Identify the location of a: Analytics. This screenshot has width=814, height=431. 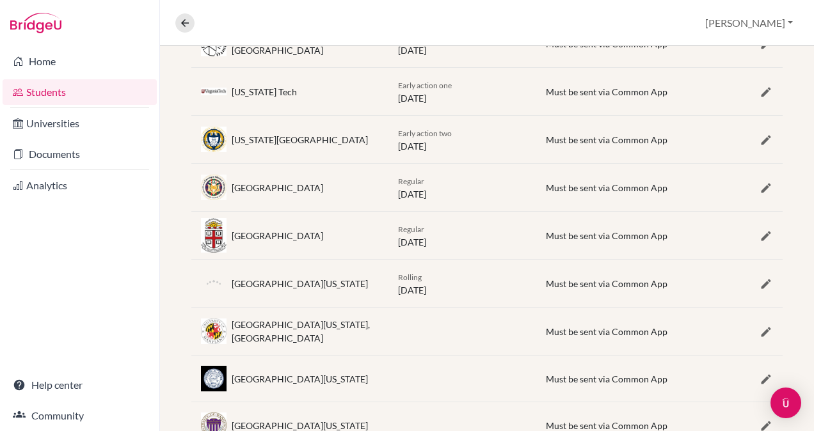
(79, 186).